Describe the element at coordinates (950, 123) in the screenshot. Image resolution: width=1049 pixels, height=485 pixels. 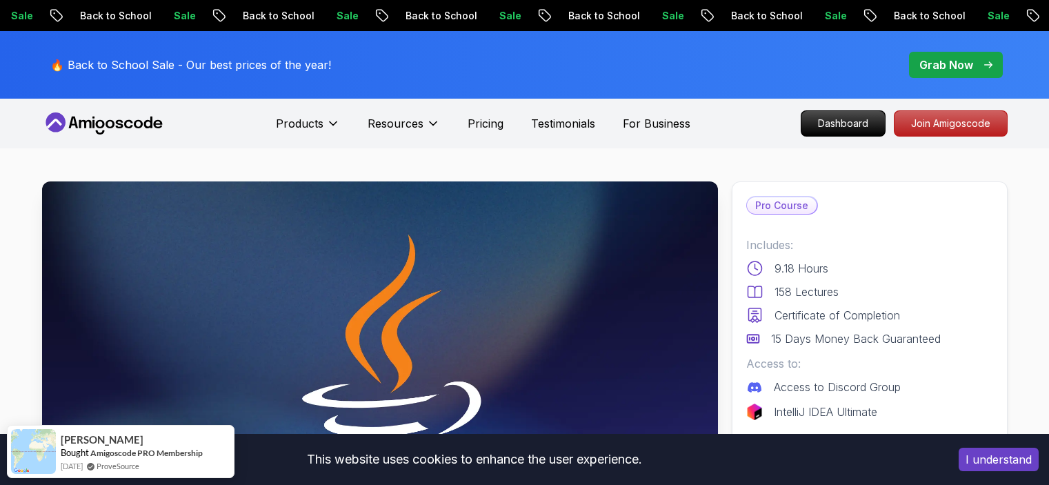
I see `a: Join Amigoscode` at that location.